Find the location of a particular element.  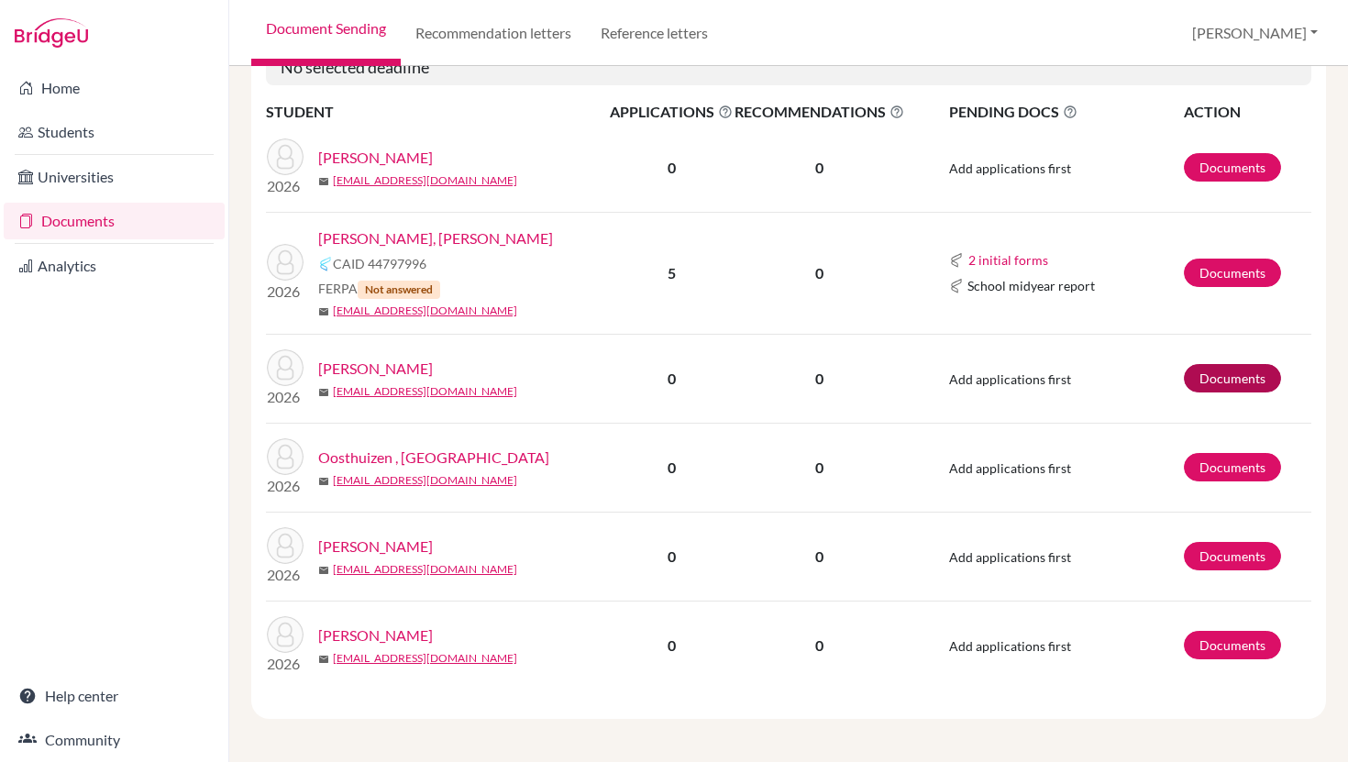

img: Schmitz, Ralph Sahir is located at coordinates (285, 546).